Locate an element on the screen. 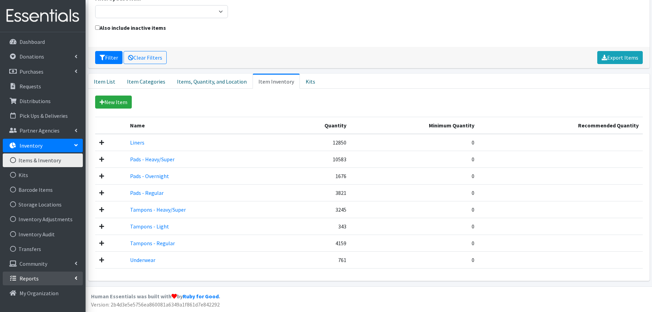  a: Items & Inventory is located at coordinates (43, 160).